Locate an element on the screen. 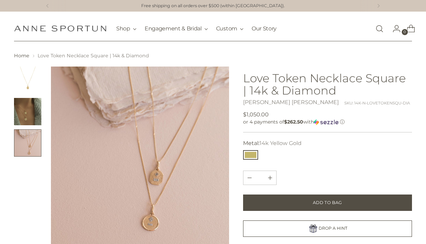 The image size is (426, 244). span: Love Token Necklace Square | 14k & Diamond is located at coordinates (93, 56).